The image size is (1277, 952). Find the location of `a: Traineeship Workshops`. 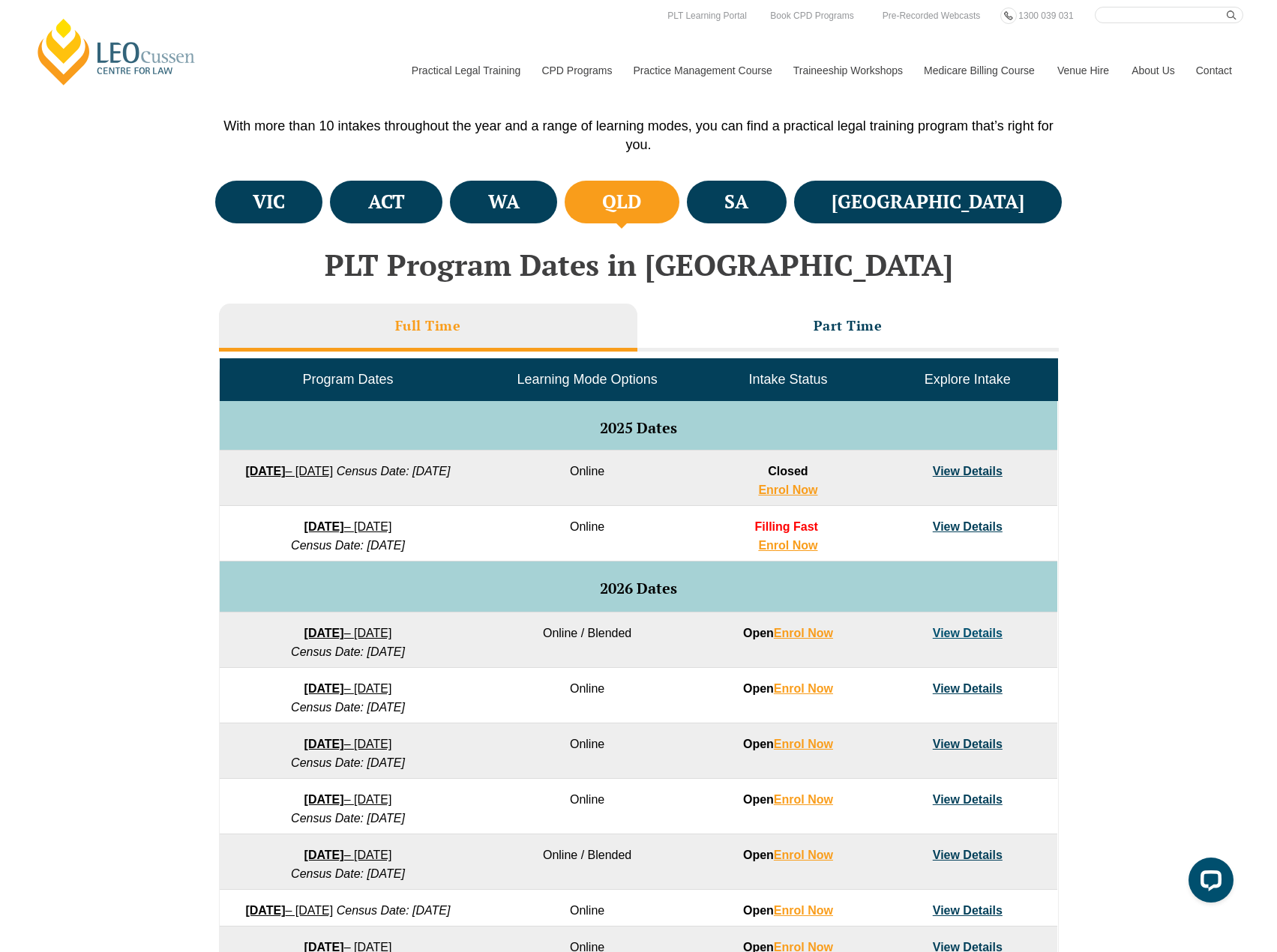

a: Traineeship Workshops is located at coordinates (847, 71).